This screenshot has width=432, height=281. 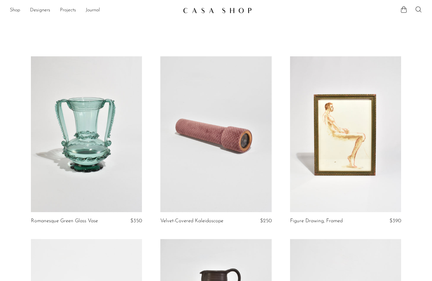 What do you see at coordinates (266, 220) in the screenshot?
I see `span: $250` at bounding box center [266, 220].